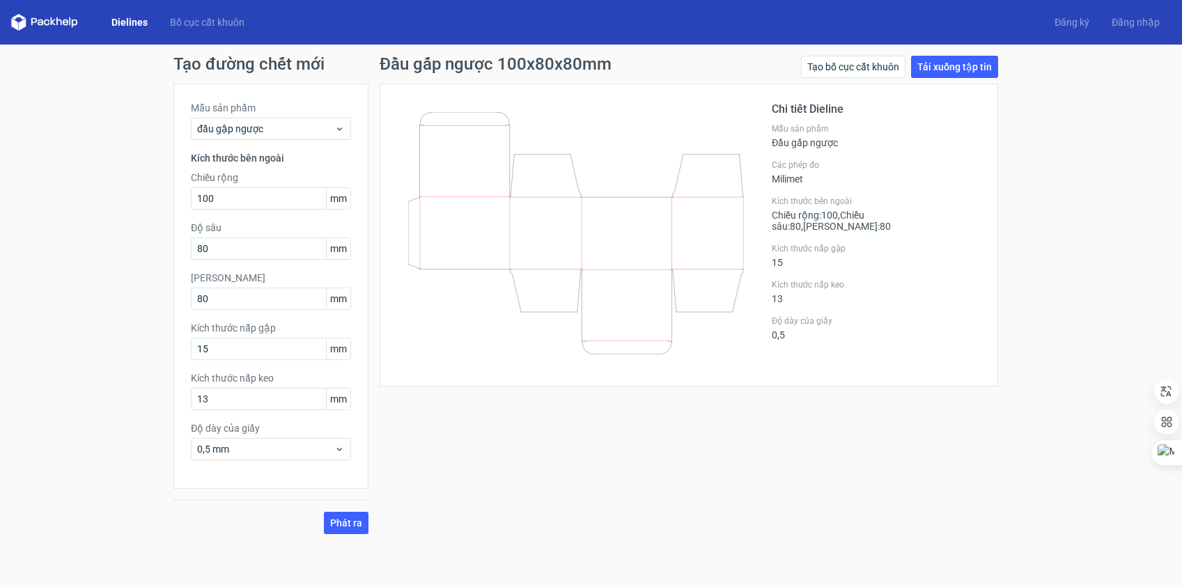  What do you see at coordinates (130, 22) in the screenshot?
I see `a: Dielines` at bounding box center [130, 22].